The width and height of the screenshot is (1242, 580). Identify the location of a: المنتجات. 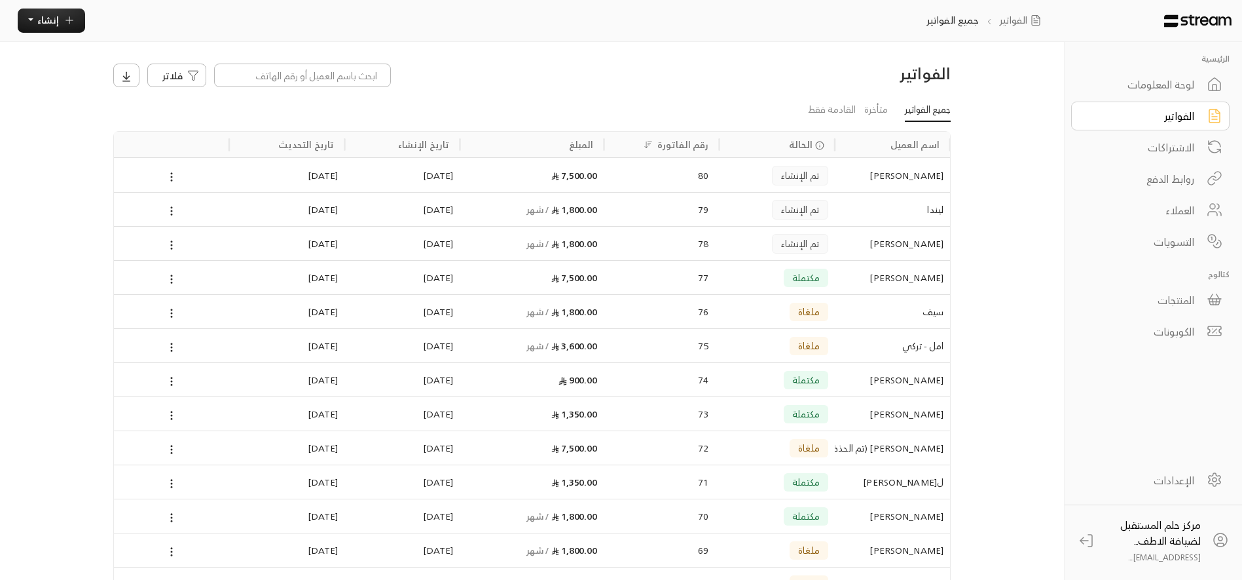
(1151, 300).